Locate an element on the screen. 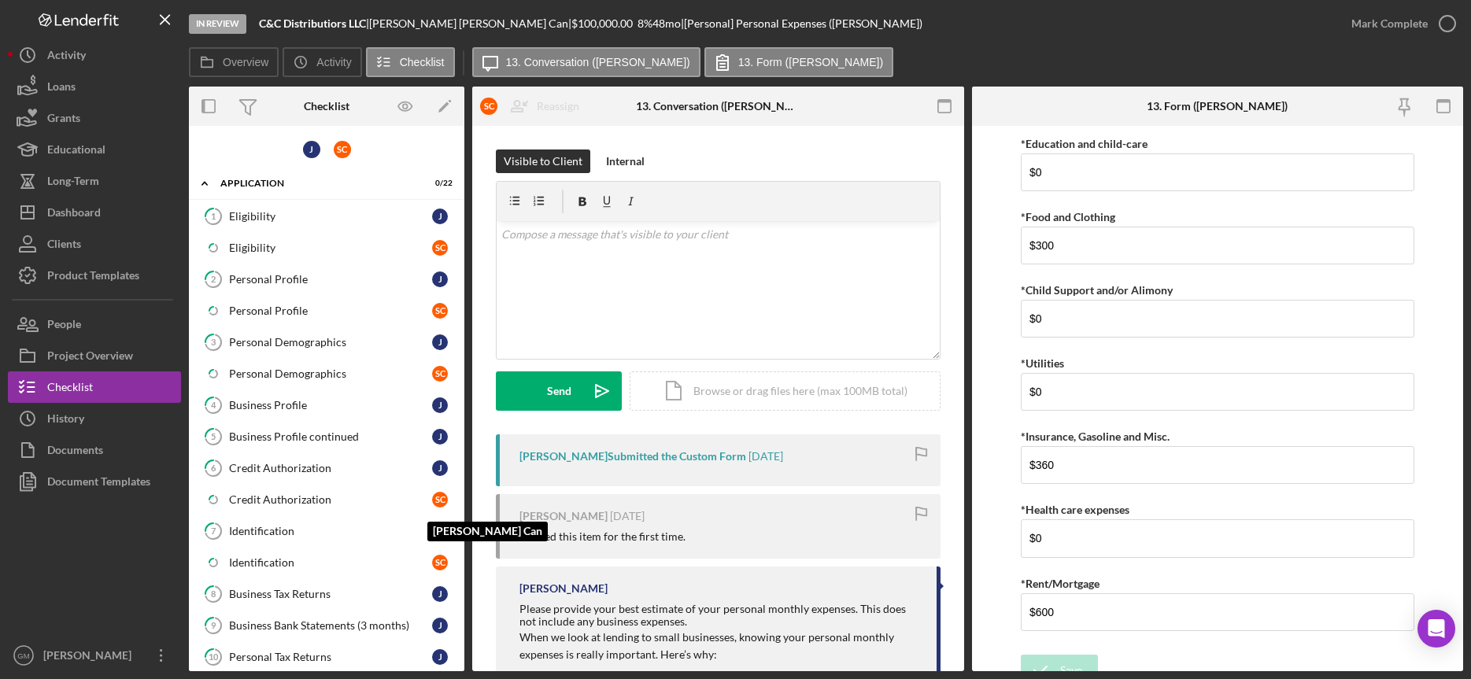 Image resolution: width=1471 pixels, height=679 pixels. a: 7IdentificationJ is located at coordinates (327, 531).